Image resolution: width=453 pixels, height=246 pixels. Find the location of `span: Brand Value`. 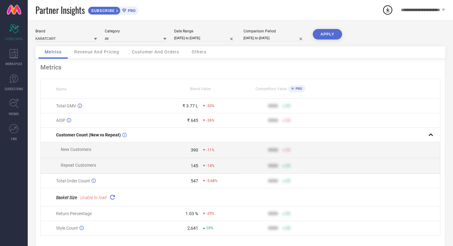

span: Brand Value is located at coordinates (200, 89).